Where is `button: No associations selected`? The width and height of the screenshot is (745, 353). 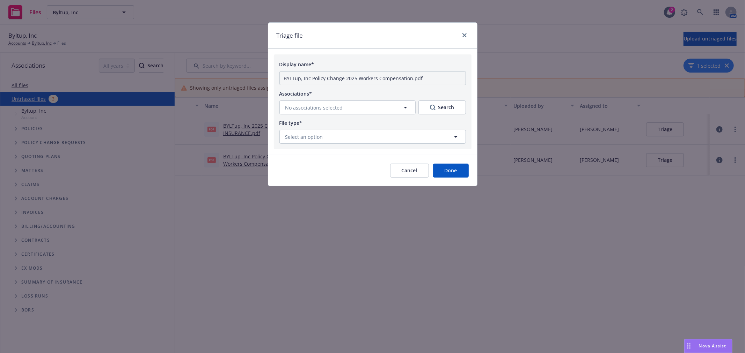
button: No associations selected is located at coordinates (347, 108).